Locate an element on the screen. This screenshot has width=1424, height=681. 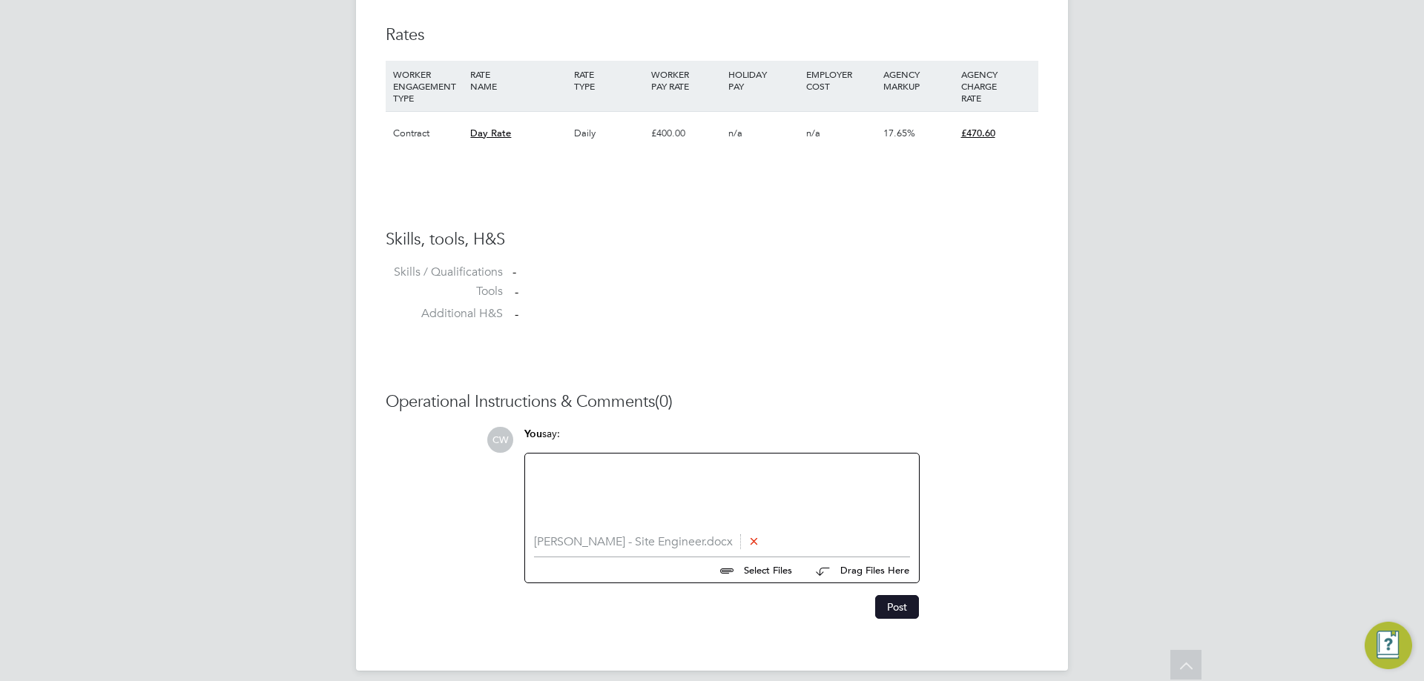
label: Additional H&S is located at coordinates (444, 314).